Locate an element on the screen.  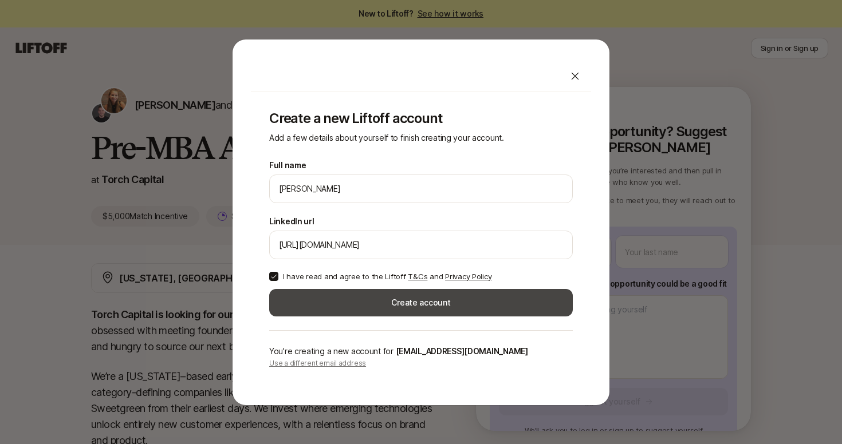
p: I have read and agree to the Liftoff and is located at coordinates (387, 277).